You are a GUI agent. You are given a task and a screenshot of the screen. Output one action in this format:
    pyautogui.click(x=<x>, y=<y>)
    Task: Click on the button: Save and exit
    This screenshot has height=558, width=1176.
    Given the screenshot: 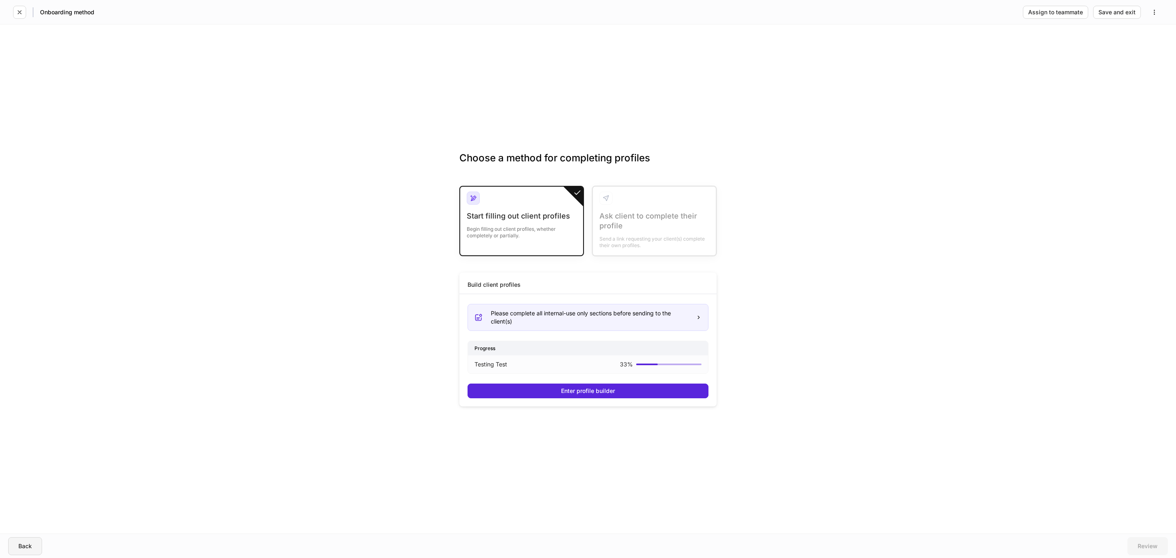 What is the action you would take?
    pyautogui.click(x=1117, y=12)
    